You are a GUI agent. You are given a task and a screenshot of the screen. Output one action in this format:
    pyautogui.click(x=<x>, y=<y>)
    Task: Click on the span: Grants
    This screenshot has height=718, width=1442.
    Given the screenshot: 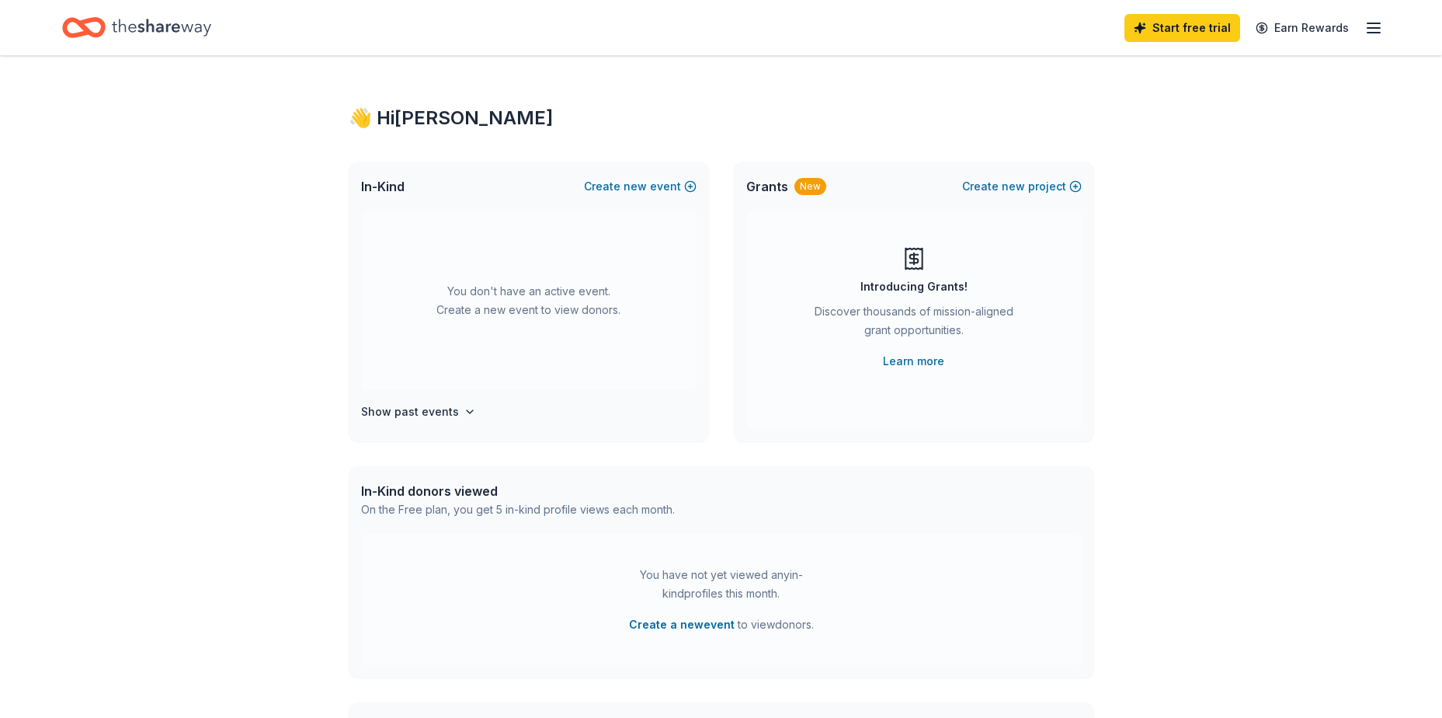 What is the action you would take?
    pyautogui.click(x=767, y=186)
    